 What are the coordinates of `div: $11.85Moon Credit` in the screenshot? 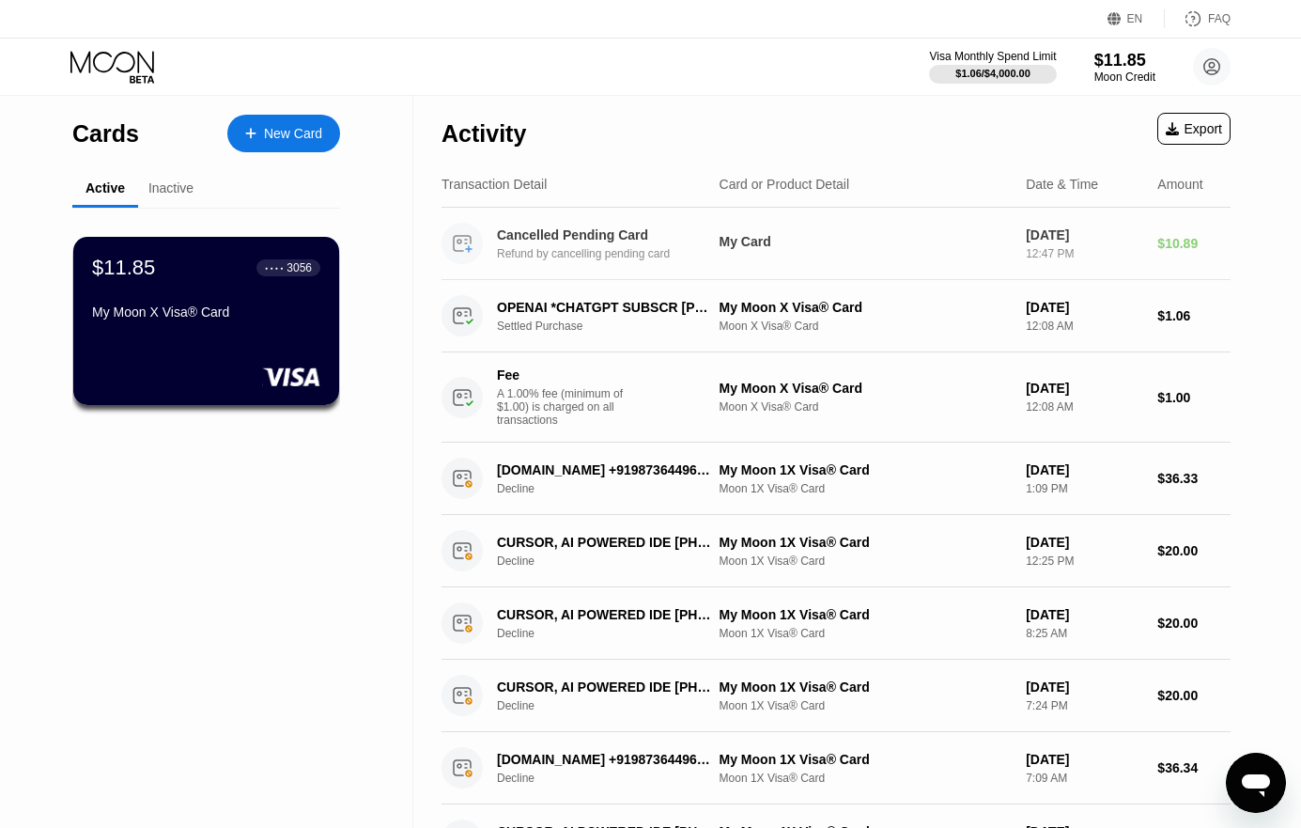 It's located at (1124, 67).